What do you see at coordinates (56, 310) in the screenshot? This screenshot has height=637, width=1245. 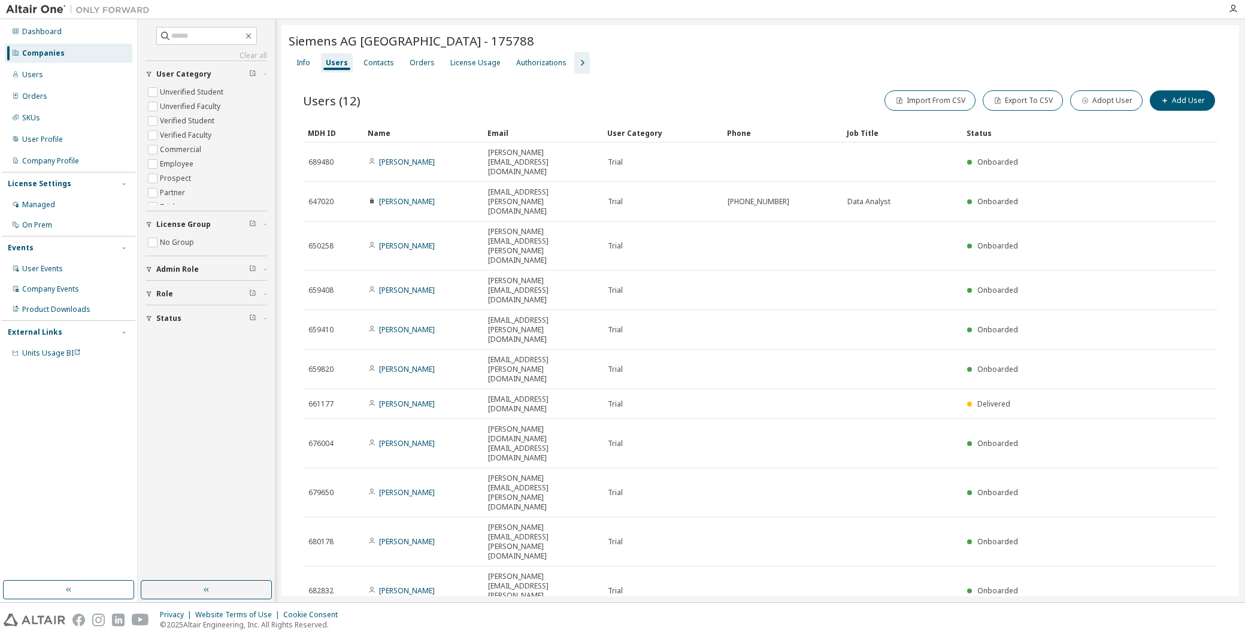 I see `div: Product Downloads` at bounding box center [56, 310].